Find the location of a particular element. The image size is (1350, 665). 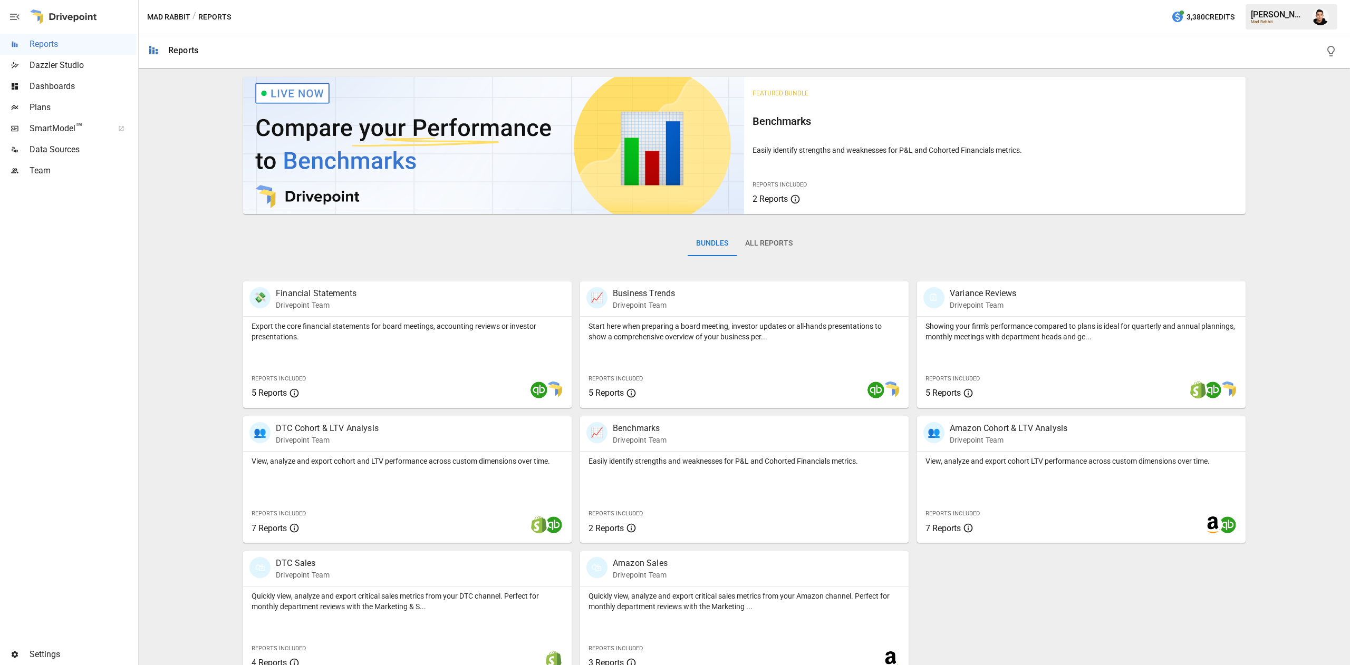

p: Showing your firm's performance compared to plans is ideal for quarterly and annual plannings, mo... is located at coordinates (1081, 332).